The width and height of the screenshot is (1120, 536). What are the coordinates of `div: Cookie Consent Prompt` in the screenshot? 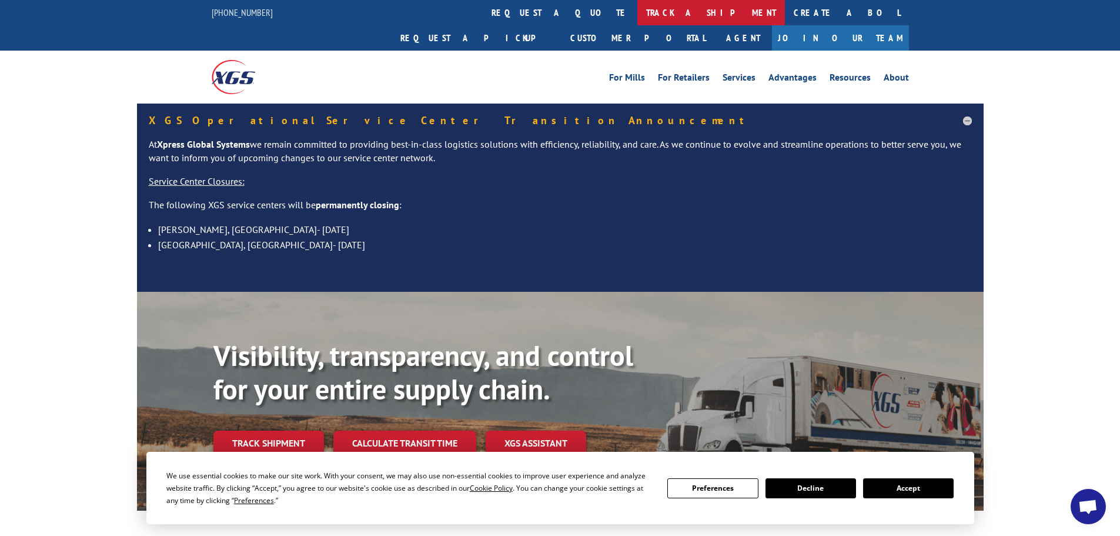 It's located at (560, 487).